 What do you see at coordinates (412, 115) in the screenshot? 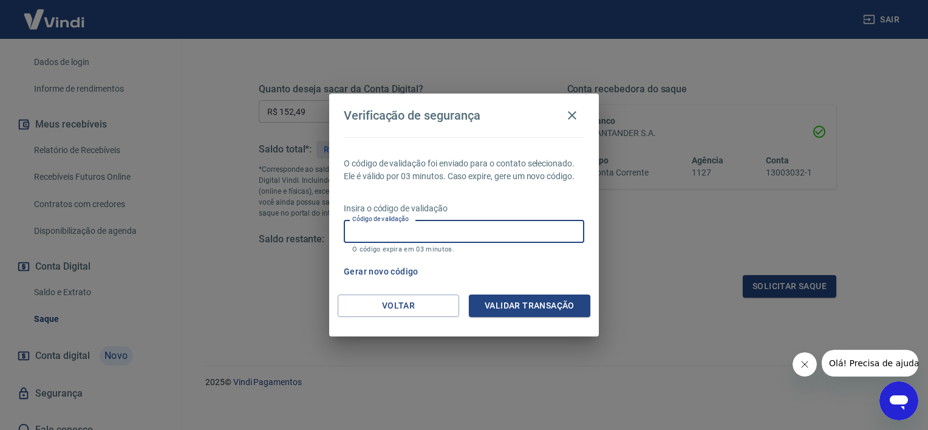
I see `h4: Verificação de segurança` at bounding box center [412, 115].